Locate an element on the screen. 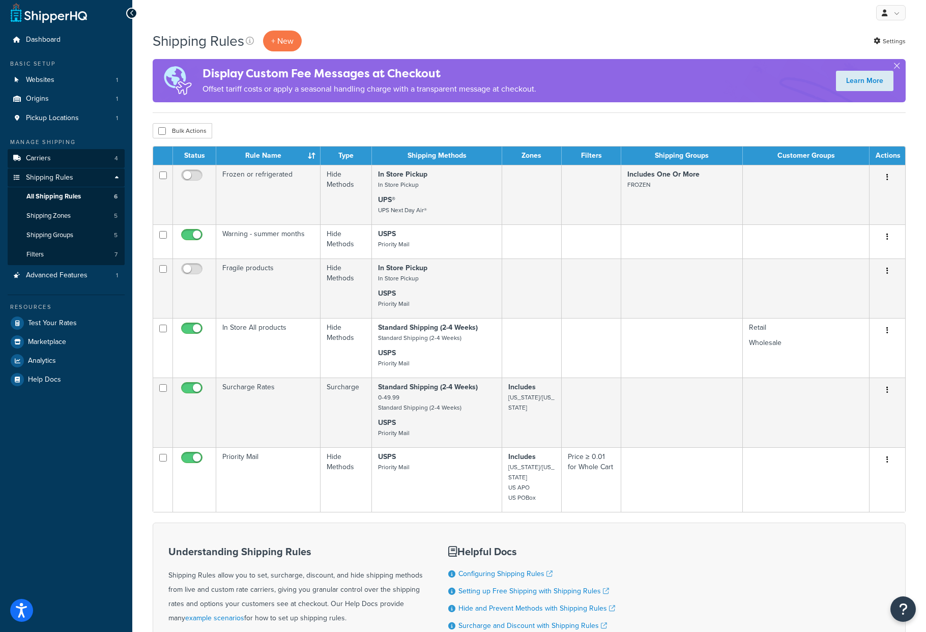  a: Filters 7 is located at coordinates (66, 254).